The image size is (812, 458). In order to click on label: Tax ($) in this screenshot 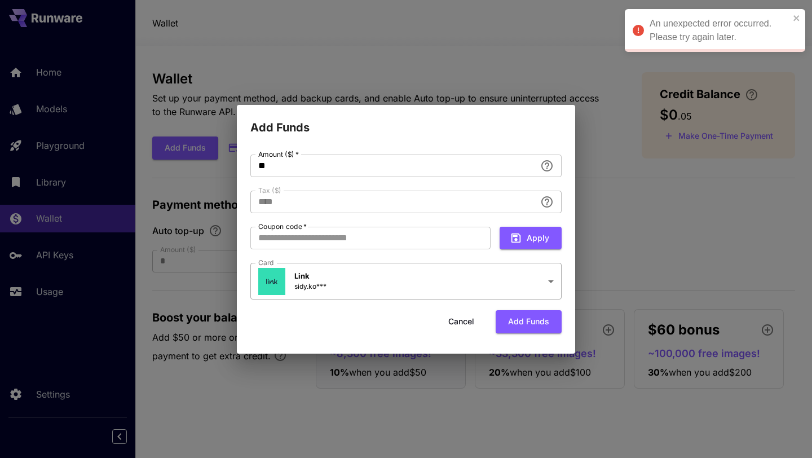, I will do `click(269, 190)`.